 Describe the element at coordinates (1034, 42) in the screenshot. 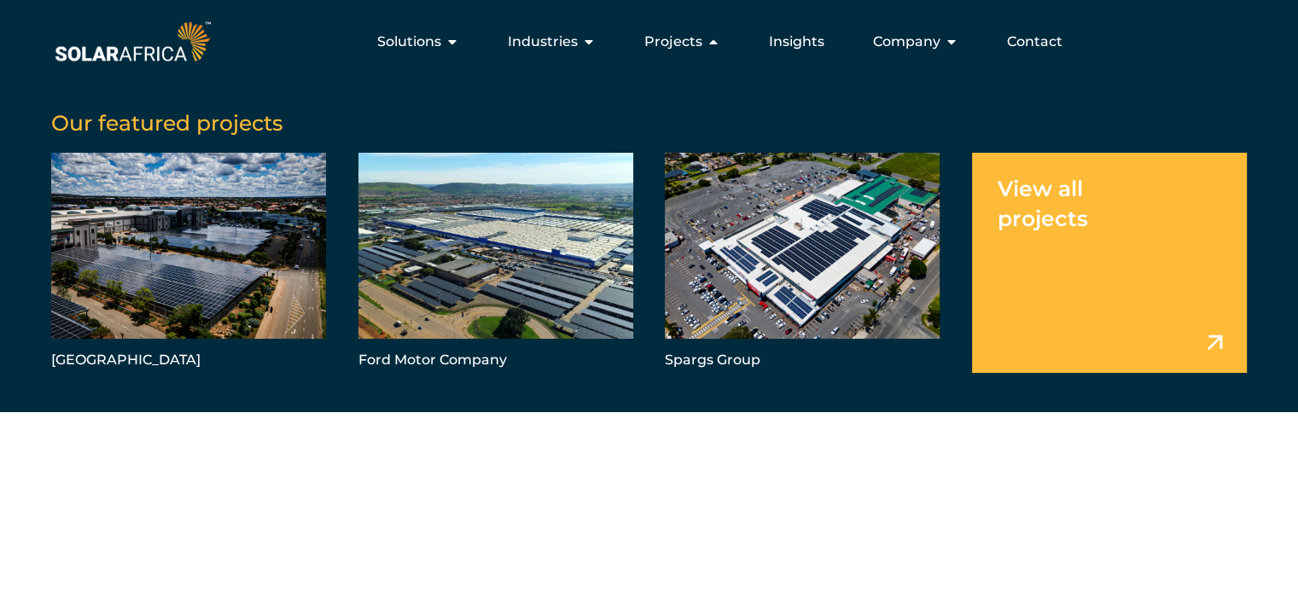

I see `span: Contact` at that location.